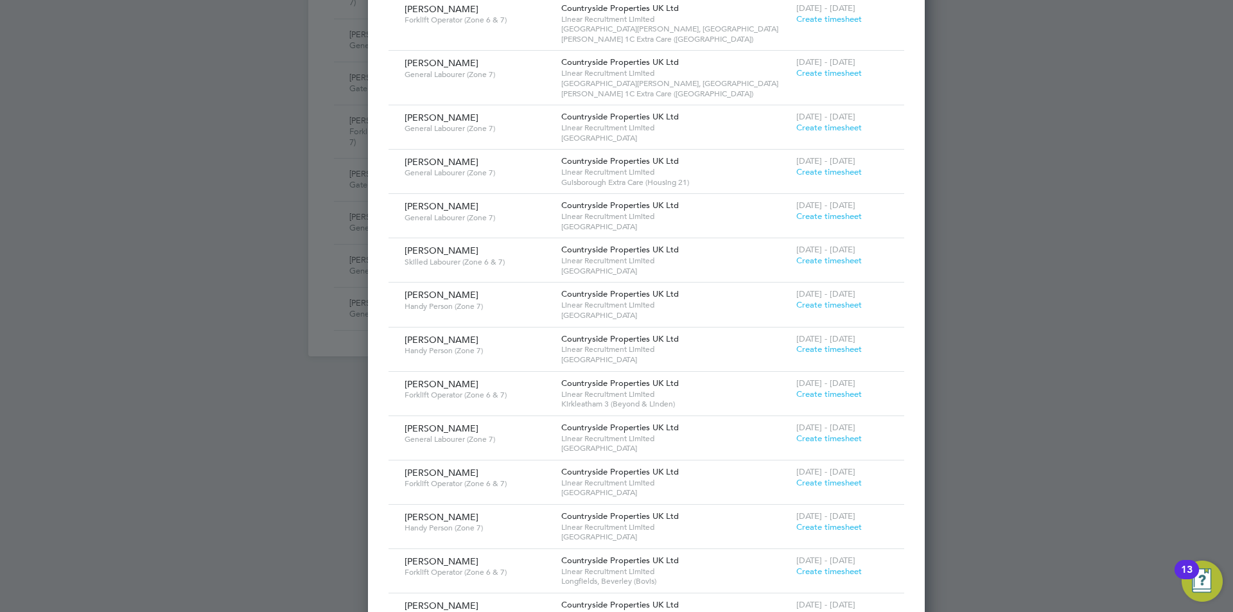 This screenshot has width=1233, height=612. Describe the element at coordinates (1202, 581) in the screenshot. I see `button: Open Resource Center, 13 new notifications` at that location.